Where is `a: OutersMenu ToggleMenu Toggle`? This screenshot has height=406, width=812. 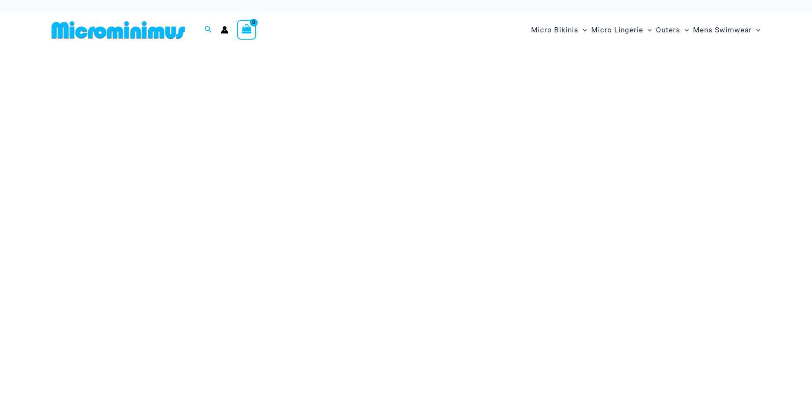
a: OutersMenu ToggleMenu Toggle is located at coordinates (673, 30).